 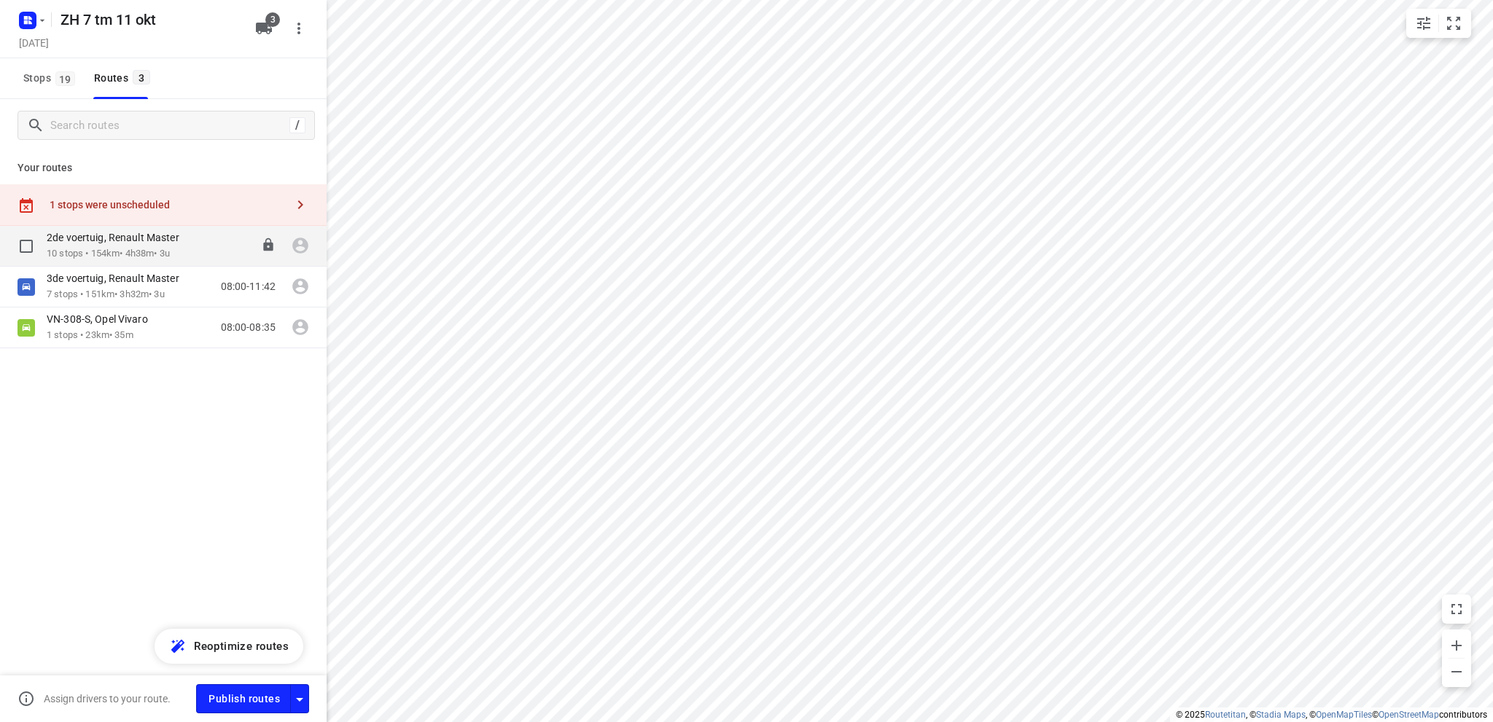 What do you see at coordinates (248, 327) in the screenshot?
I see `p: 08:00-08:35` at bounding box center [248, 327].